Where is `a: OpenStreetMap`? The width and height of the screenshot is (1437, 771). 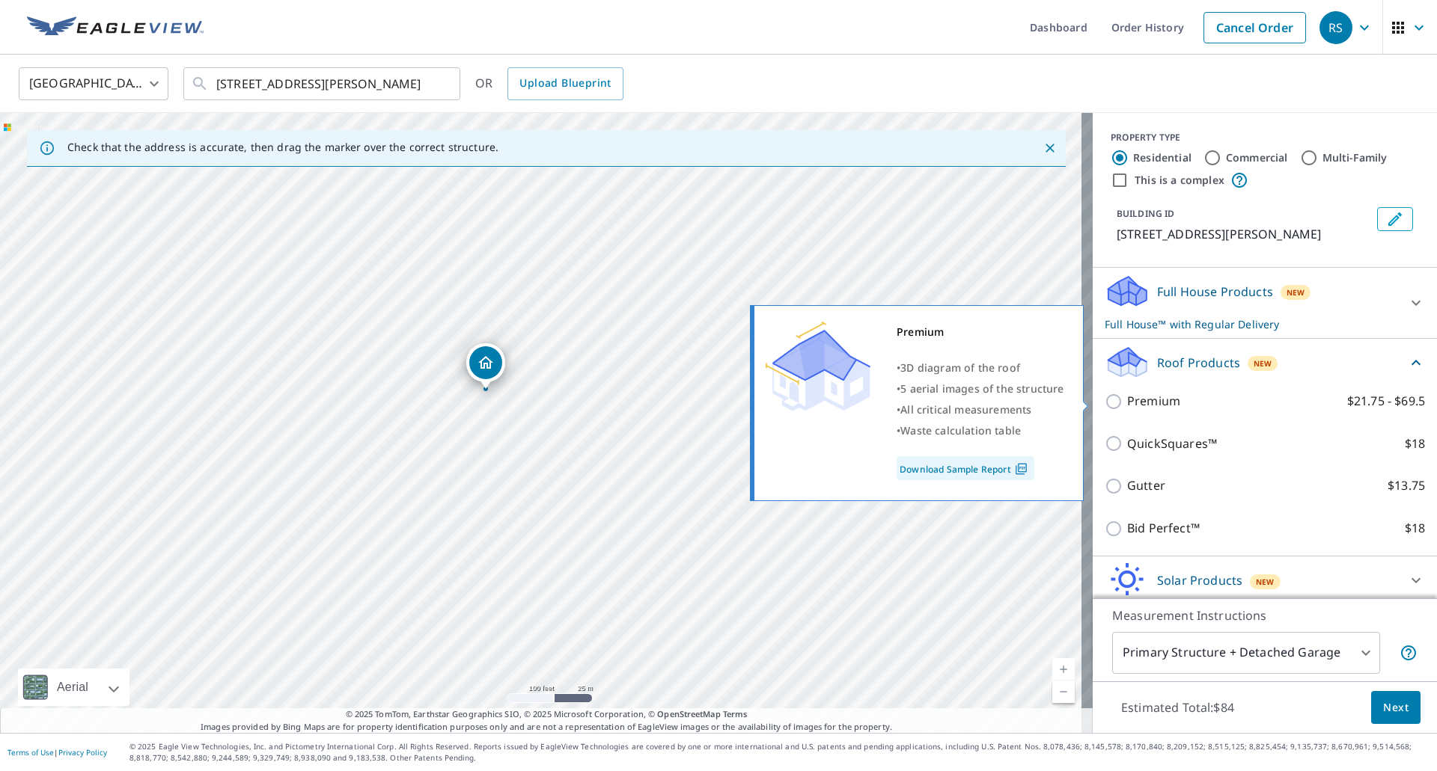
a: OpenStreetMap is located at coordinates (688, 714).